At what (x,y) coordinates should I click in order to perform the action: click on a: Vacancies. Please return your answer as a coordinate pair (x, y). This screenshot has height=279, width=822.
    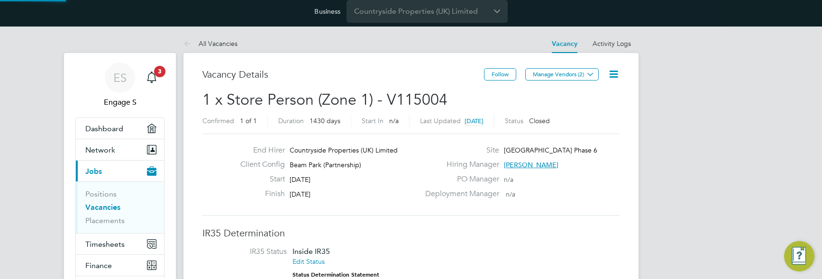
    Looking at the image, I should click on (103, 207).